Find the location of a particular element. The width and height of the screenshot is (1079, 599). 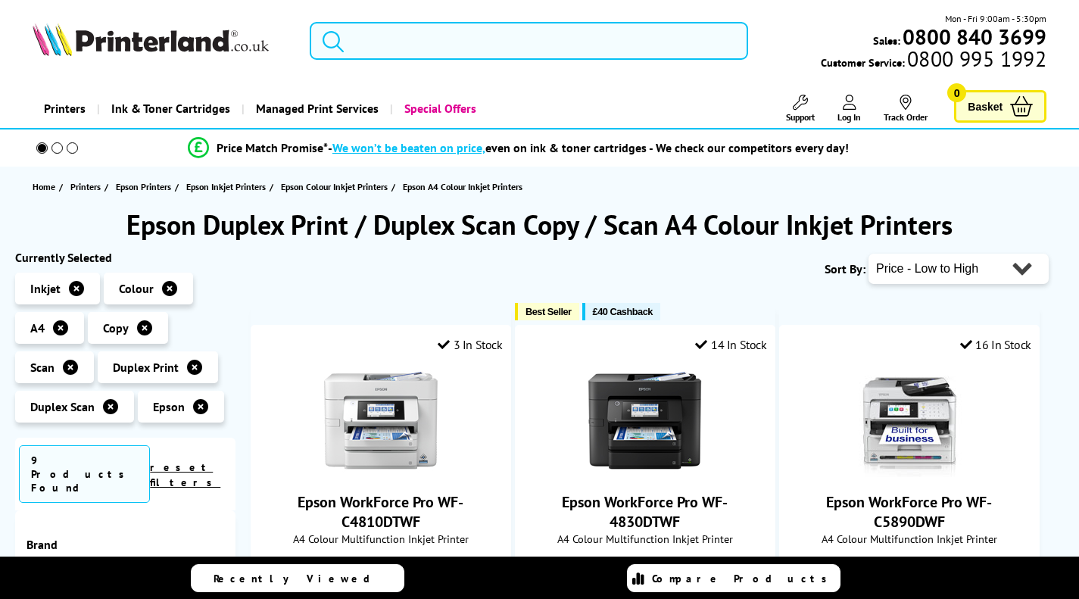

a: reset filters is located at coordinates (185, 475).